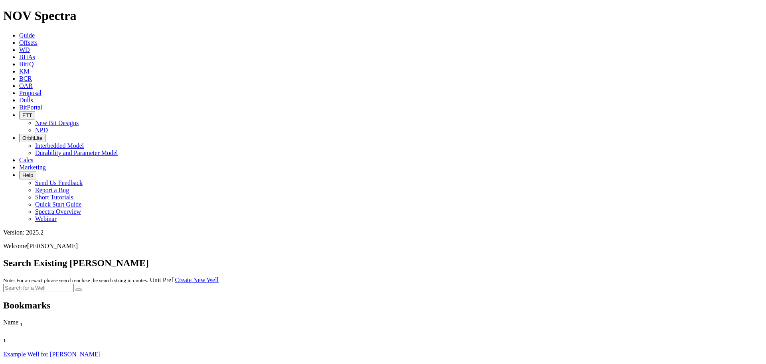  What do you see at coordinates (28, 42) in the screenshot?
I see `a: Offsets` at bounding box center [28, 42].